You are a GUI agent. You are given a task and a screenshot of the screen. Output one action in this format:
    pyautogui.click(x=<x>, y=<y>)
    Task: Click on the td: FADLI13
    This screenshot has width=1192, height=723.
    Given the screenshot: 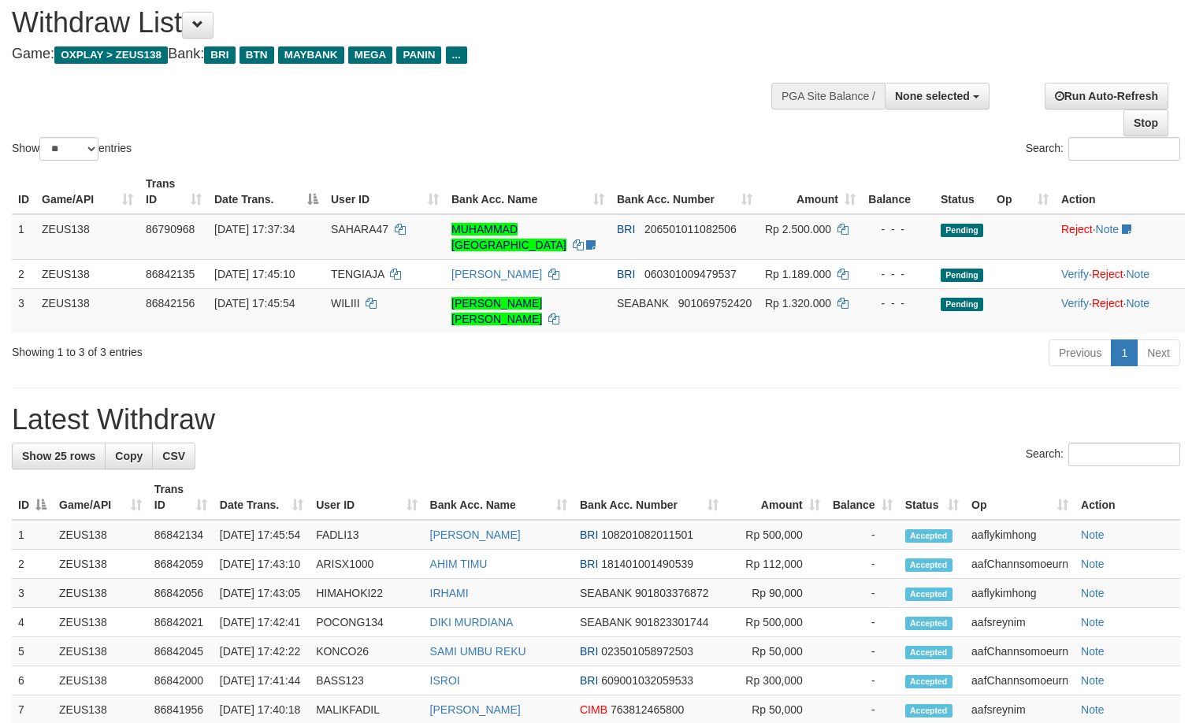 What is the action you would take?
    pyautogui.click(x=366, y=535)
    